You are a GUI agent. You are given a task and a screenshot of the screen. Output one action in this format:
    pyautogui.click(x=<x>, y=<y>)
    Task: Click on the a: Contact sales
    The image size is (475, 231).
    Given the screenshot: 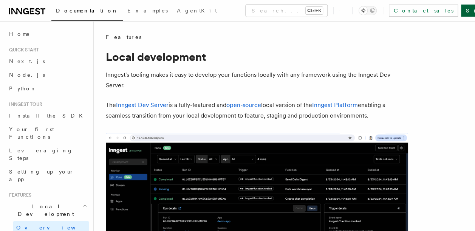 What is the action you would take?
    pyautogui.click(x=423, y=11)
    